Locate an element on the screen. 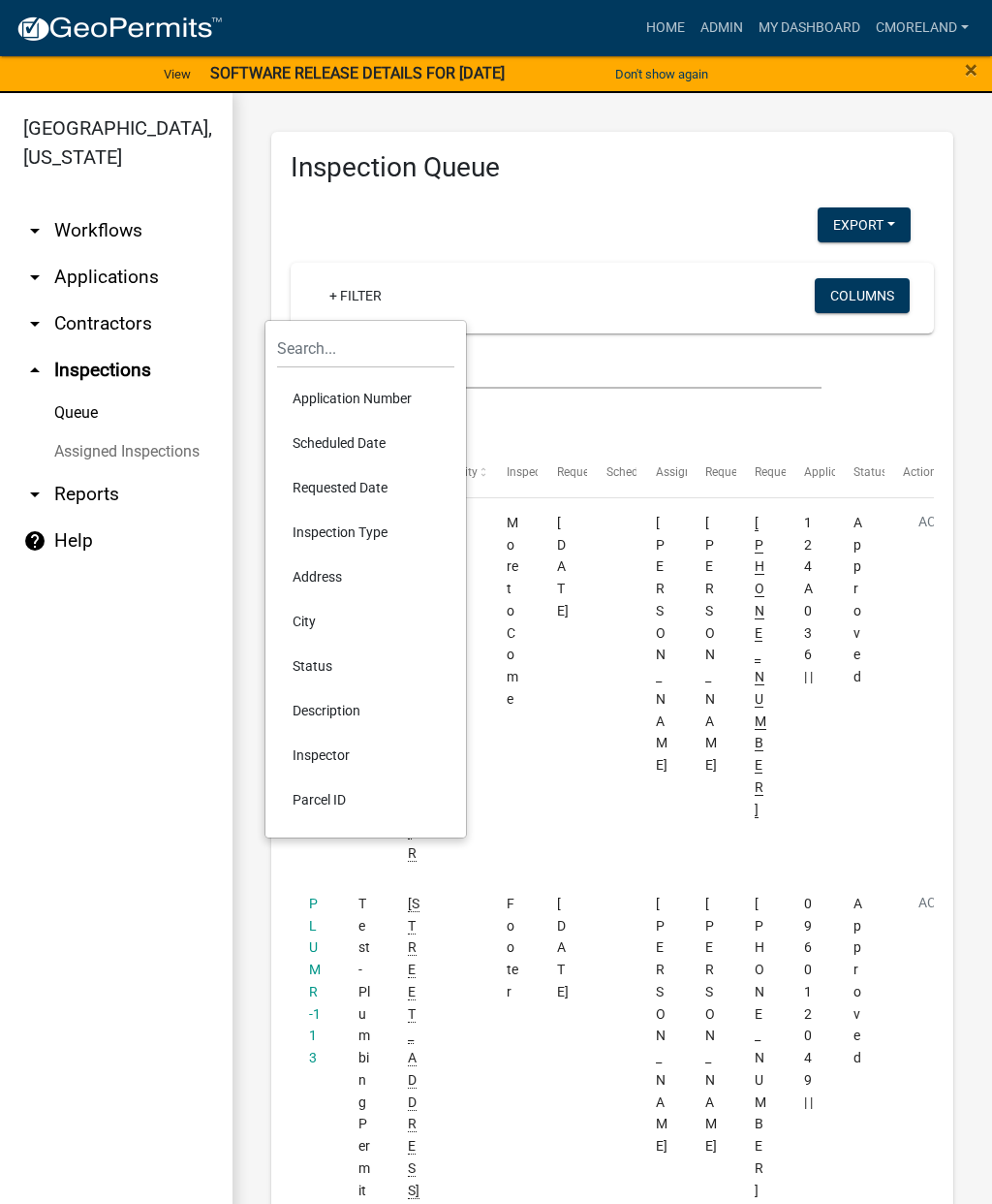 Image resolution: width=992 pixels, height=1204 pixels. i: arrow_drop_up is located at coordinates (35, 370).